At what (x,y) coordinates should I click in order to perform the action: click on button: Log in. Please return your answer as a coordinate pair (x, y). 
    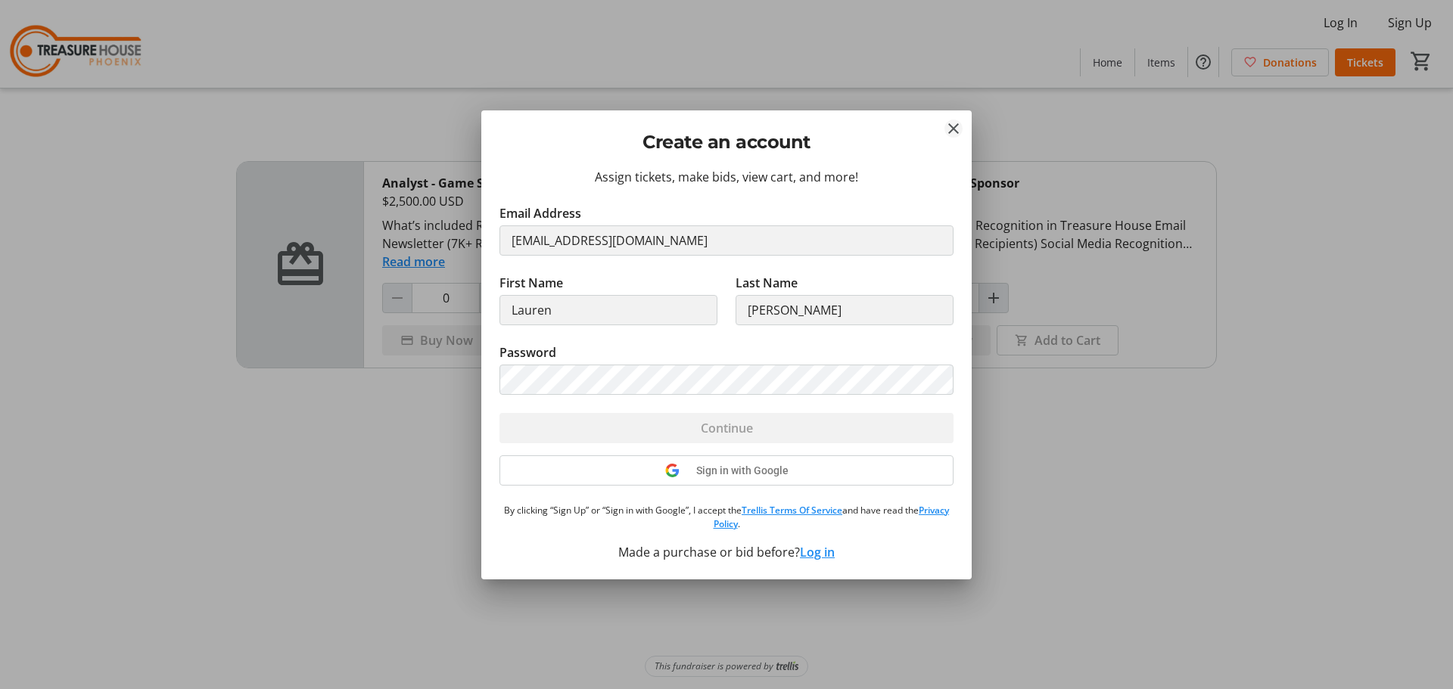
    Looking at the image, I should click on (817, 552).